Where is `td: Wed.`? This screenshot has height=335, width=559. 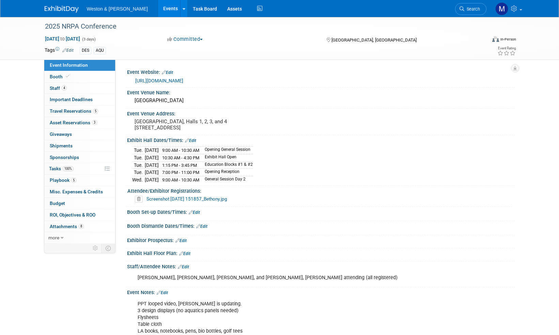 td: Wed. is located at coordinates (138, 180).